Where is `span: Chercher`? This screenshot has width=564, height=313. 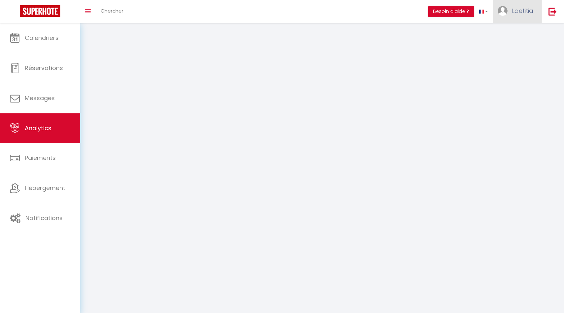 span: Chercher is located at coordinates (112, 11).